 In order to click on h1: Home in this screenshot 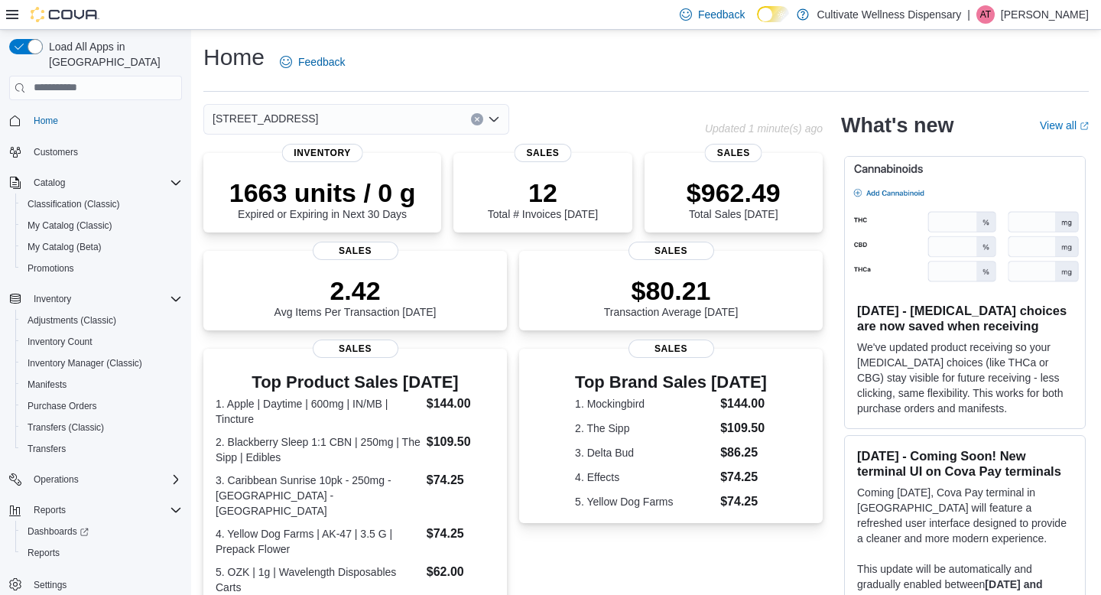, I will do `click(234, 57)`.